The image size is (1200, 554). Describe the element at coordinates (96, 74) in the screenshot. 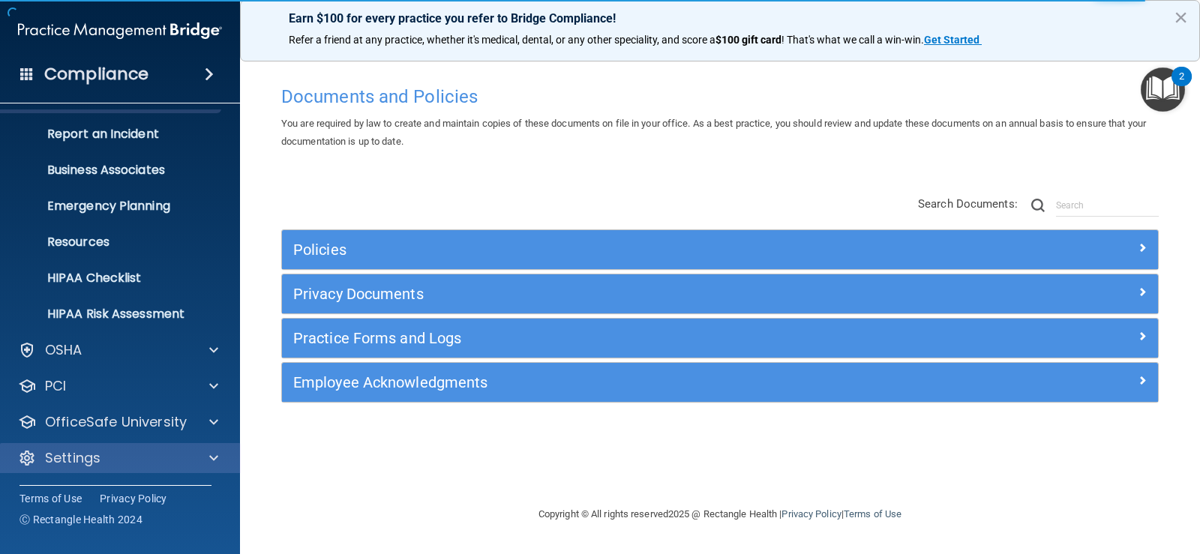

I see `h4: Compliance` at that location.